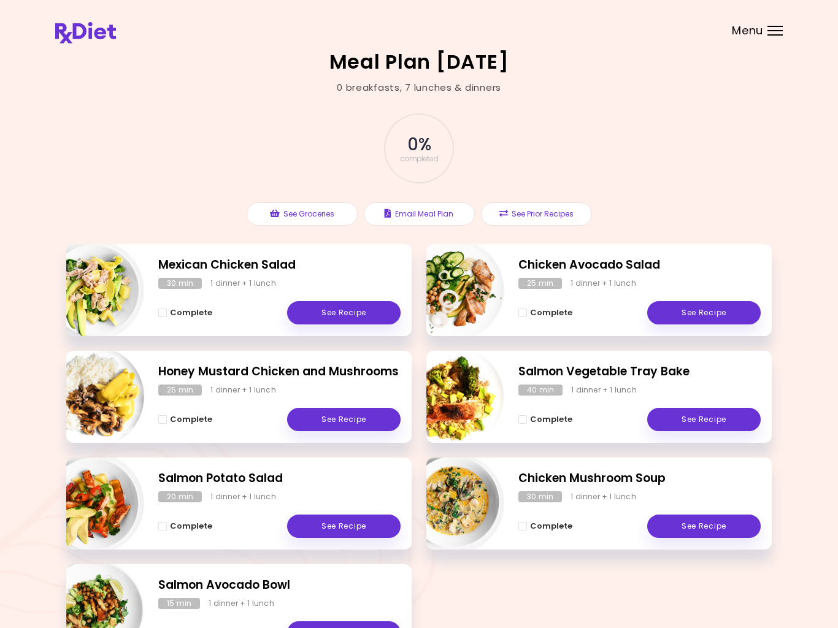 The image size is (838, 628). What do you see at coordinates (279, 265) in the screenshot?
I see `h2: Mexican Chicken Salad` at bounding box center [279, 265].